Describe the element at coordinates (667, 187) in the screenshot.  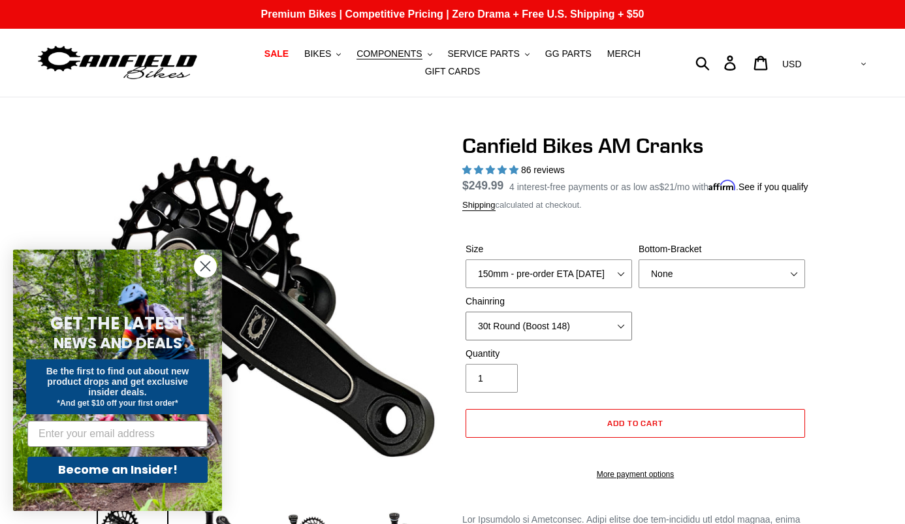
I see `span: $21` at that location.